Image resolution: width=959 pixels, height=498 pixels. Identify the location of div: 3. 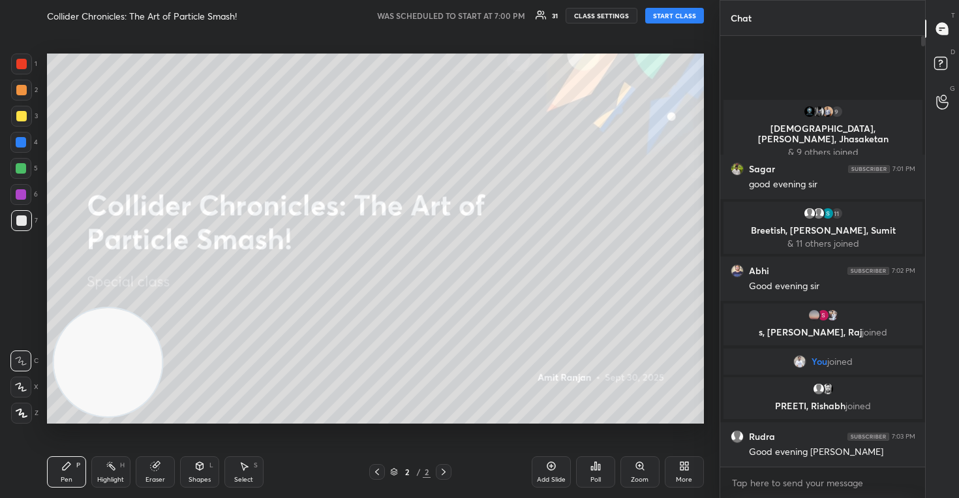
(24, 116).